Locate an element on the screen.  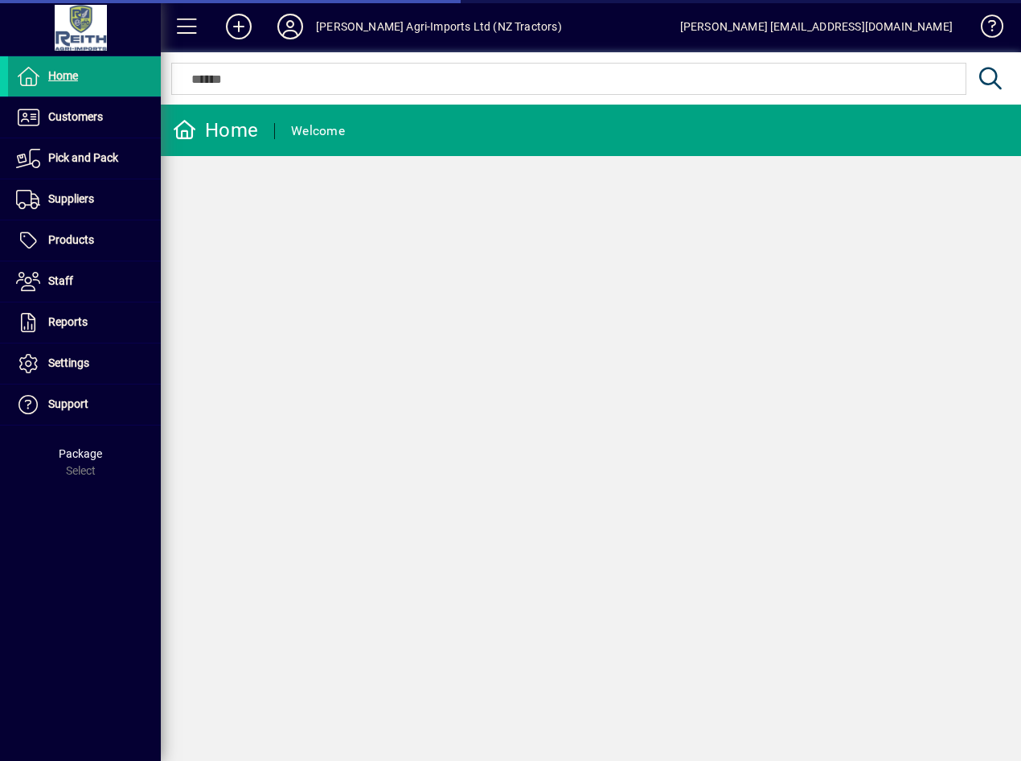
span: Settings is located at coordinates (68, 363).